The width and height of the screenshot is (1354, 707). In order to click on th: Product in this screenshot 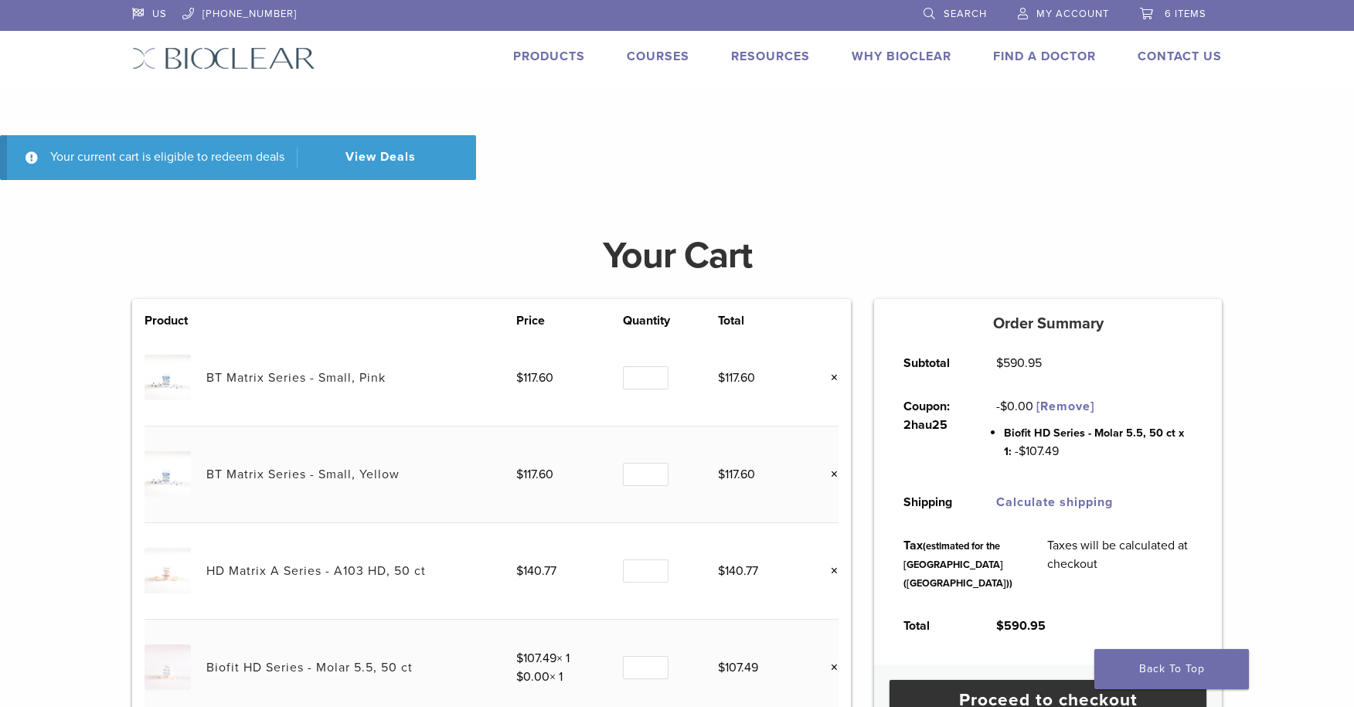, I will do `click(175, 321)`.